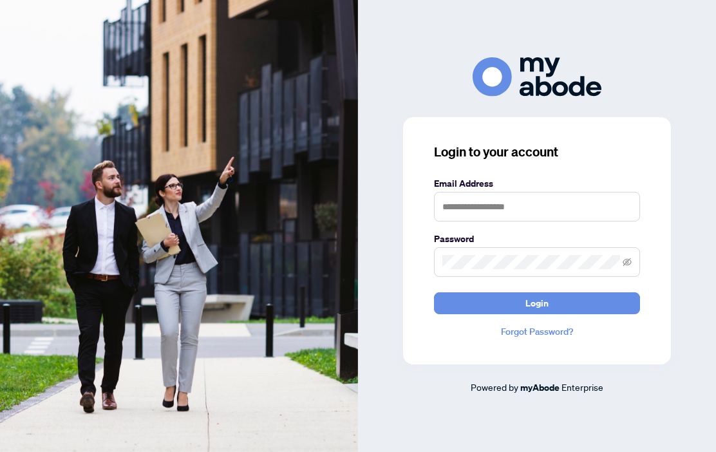  Describe the element at coordinates (537, 303) in the screenshot. I see `button: Login` at that location.